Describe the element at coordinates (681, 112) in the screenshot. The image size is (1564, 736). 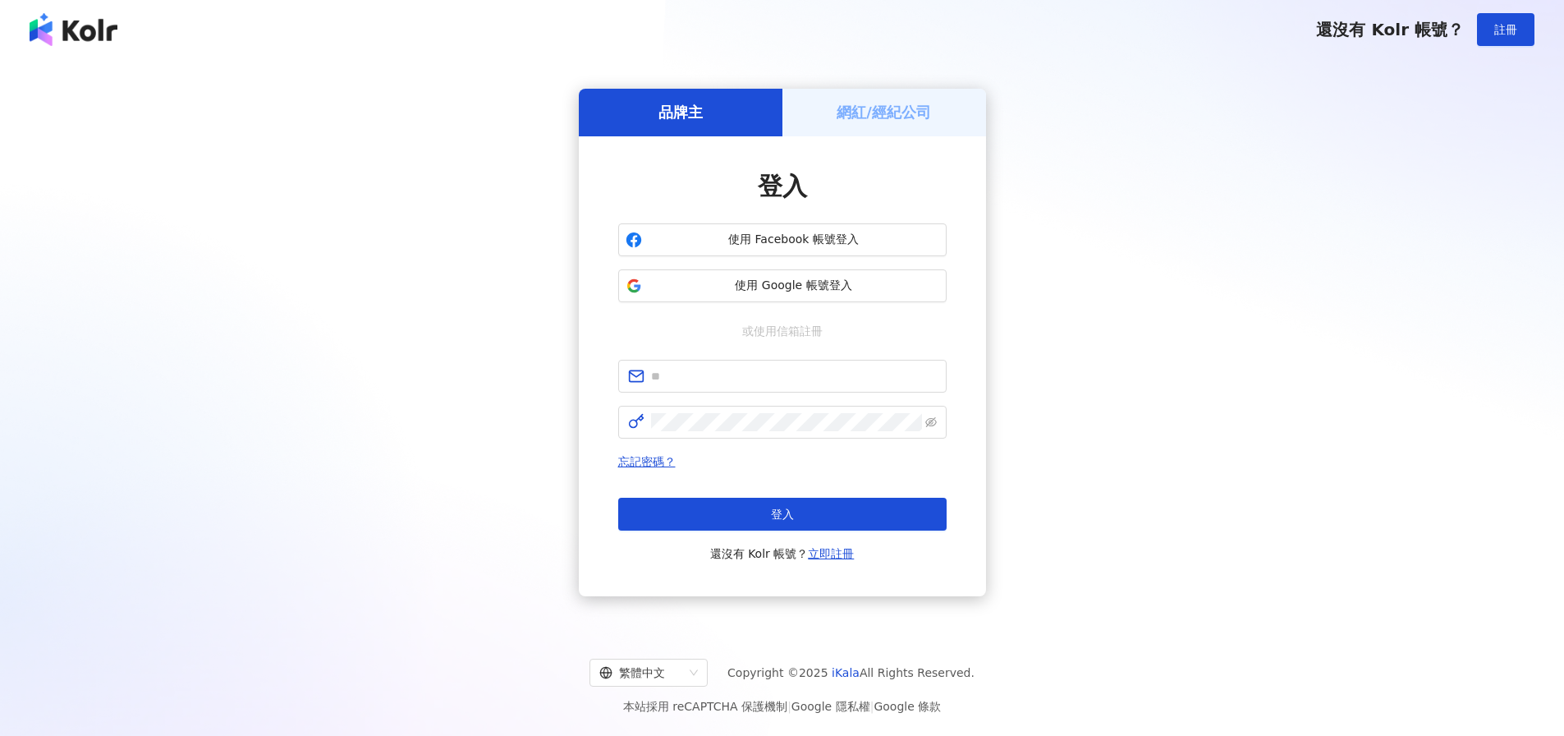
I see `h5: 品牌主` at that location.